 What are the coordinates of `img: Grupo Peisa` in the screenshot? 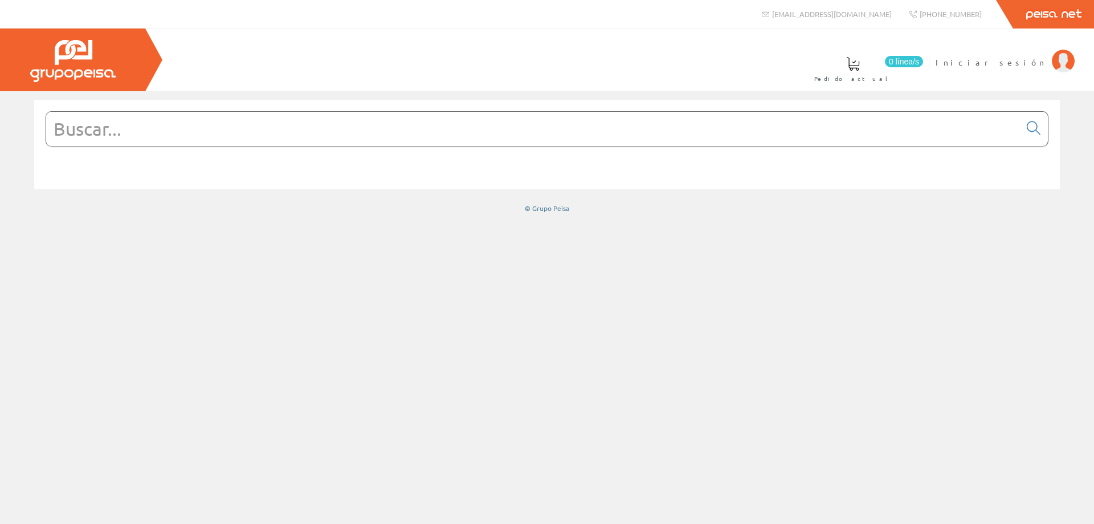 It's located at (73, 61).